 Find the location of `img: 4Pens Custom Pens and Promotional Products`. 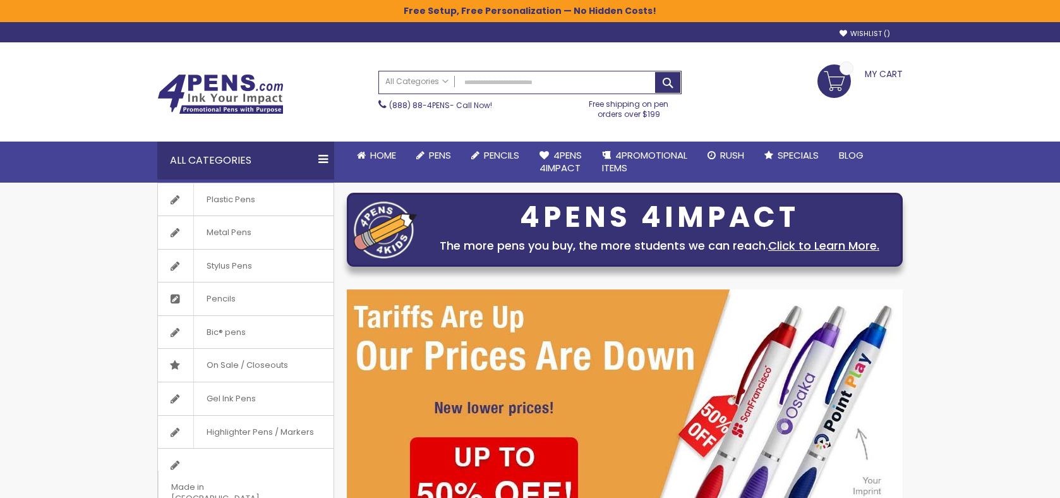

img: 4Pens Custom Pens and Promotional Products is located at coordinates (221, 94).